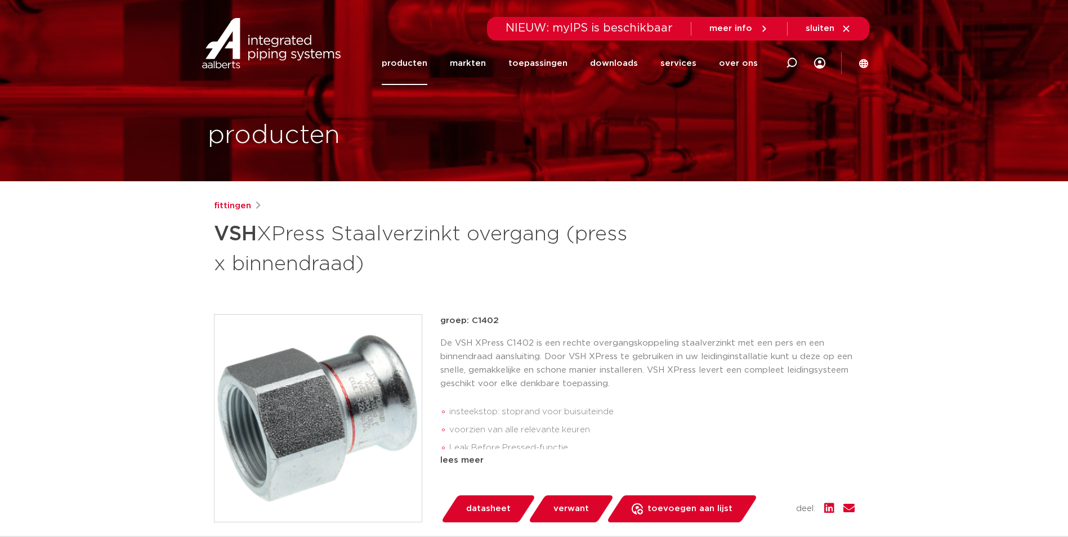  I want to click on a: verwant, so click(571, 509).